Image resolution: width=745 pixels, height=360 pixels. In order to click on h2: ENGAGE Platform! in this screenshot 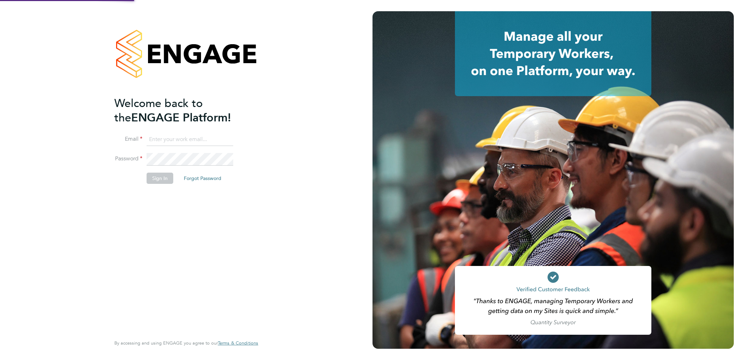, I will do `click(183, 111)`.